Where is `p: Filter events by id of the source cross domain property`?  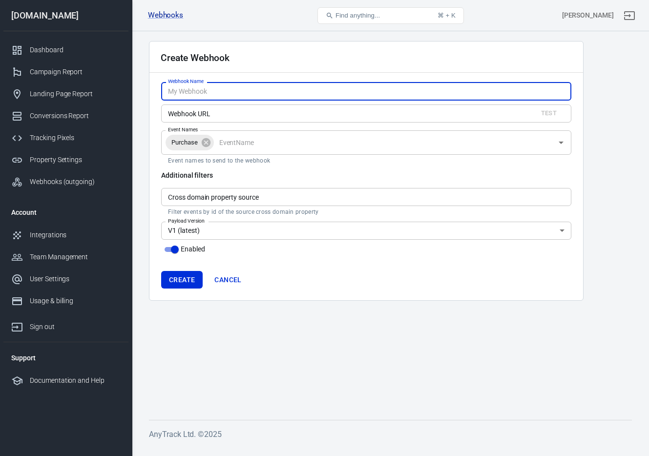 p: Filter events by id of the source cross domain property is located at coordinates (366, 212).